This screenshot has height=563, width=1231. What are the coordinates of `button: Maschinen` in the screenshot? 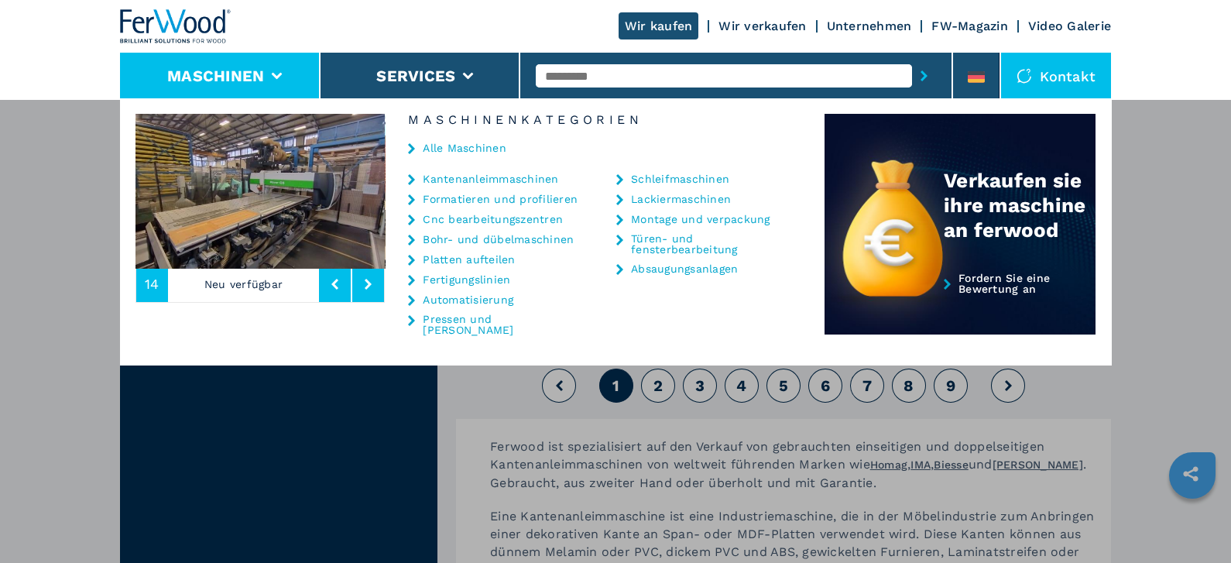 It's located at (215, 76).